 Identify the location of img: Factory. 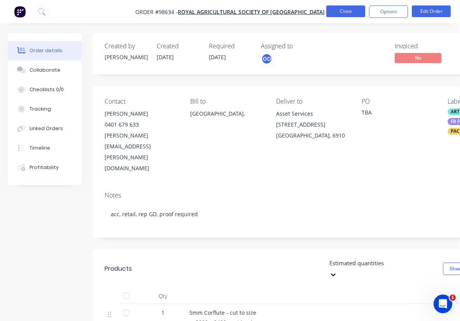
(20, 12).